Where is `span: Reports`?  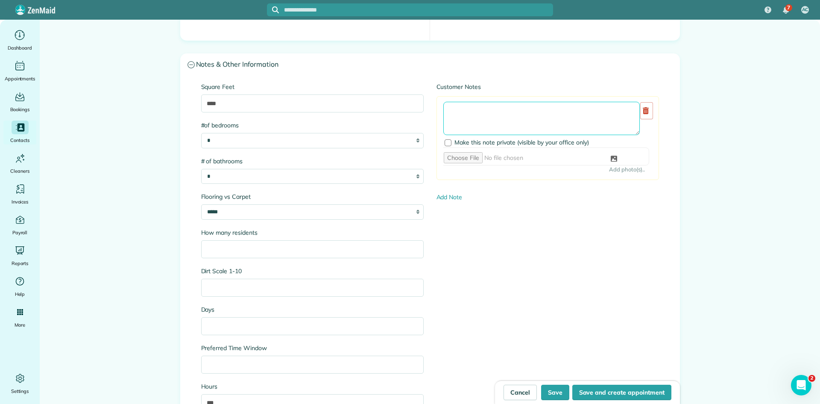 span: Reports is located at coordinates (20, 263).